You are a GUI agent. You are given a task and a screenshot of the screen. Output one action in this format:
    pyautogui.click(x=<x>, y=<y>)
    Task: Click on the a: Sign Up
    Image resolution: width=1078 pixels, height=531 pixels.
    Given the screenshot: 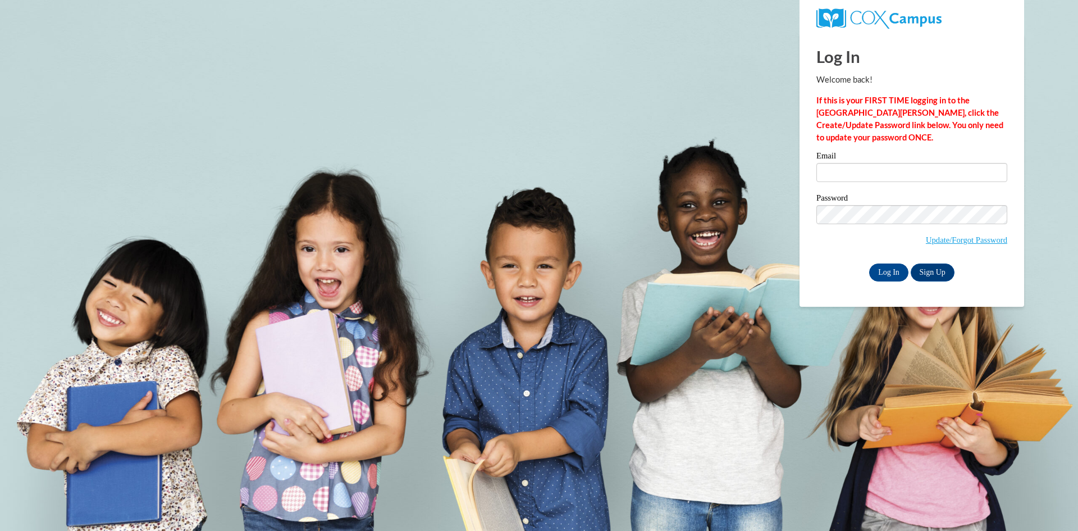 What is the action you would take?
    pyautogui.click(x=933, y=272)
    